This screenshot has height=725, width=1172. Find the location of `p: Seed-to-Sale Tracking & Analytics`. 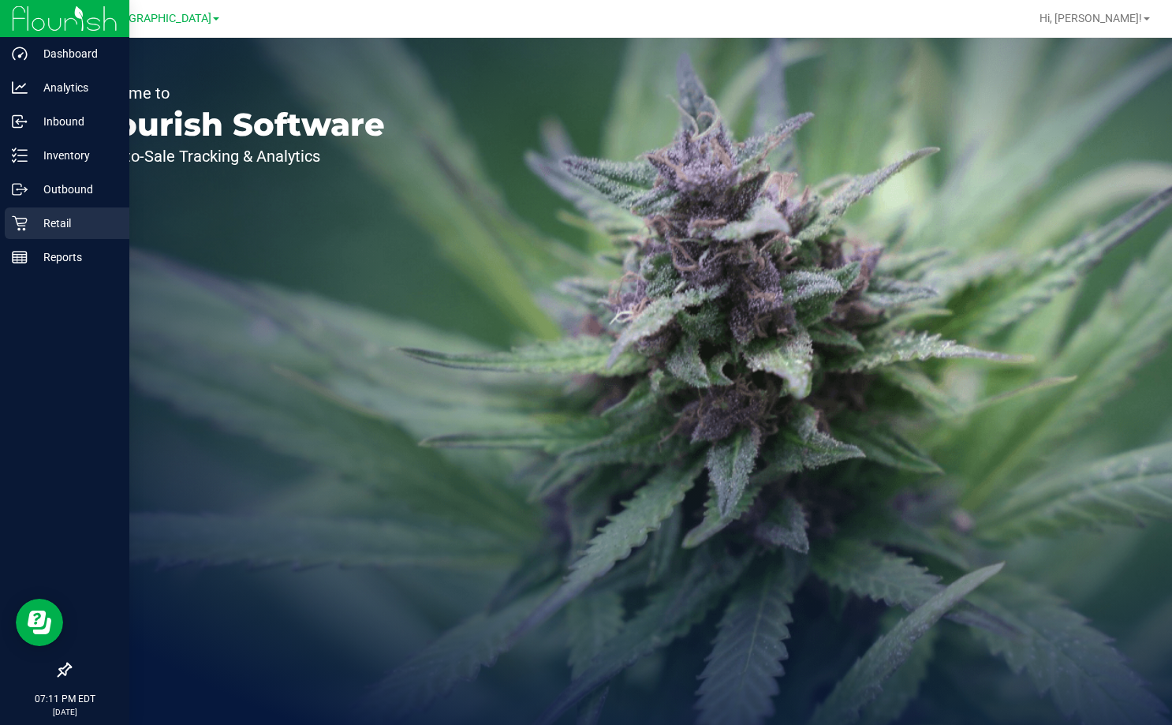

p: Seed-to-Sale Tracking & Analytics is located at coordinates (235, 156).